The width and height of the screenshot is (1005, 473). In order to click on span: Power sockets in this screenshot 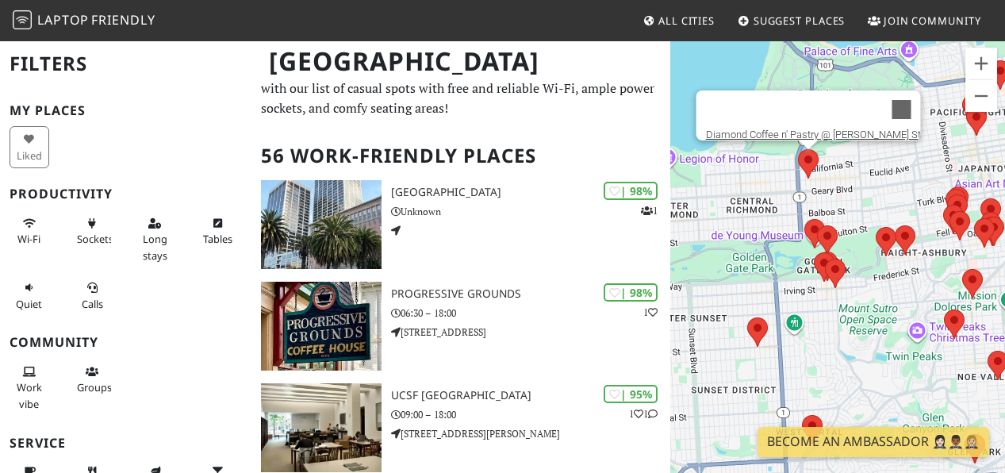, I will do `click(95, 239)`.